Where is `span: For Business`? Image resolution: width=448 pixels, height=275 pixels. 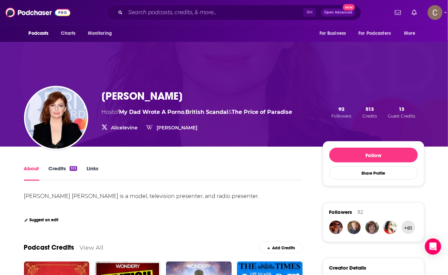
span: For Business is located at coordinates (333, 34).